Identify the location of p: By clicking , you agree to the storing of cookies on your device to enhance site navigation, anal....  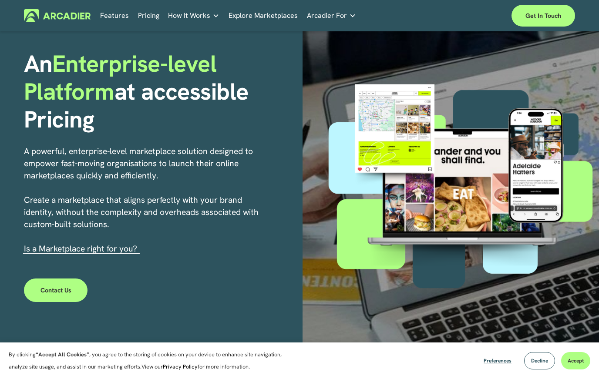
(150, 361).